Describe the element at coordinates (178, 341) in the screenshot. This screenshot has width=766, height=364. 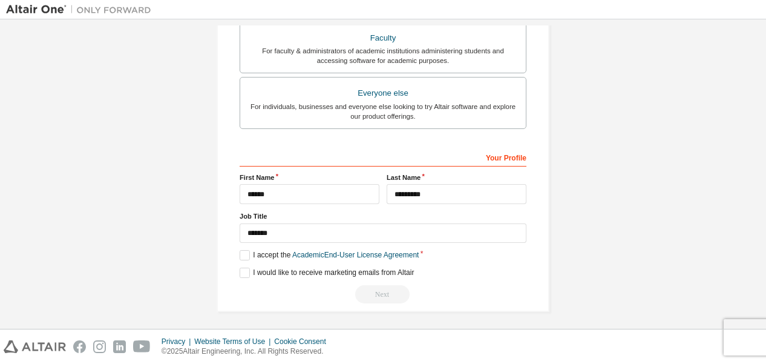
I see `div: Privacy` at that location.